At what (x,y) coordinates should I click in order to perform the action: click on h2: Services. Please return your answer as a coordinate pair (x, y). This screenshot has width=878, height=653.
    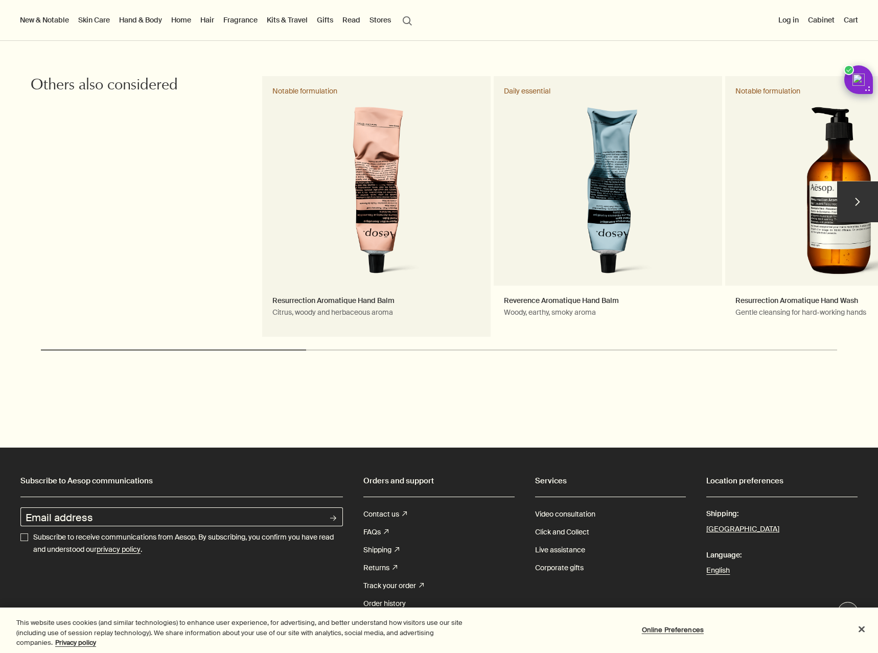
    Looking at the image, I should click on (611, 481).